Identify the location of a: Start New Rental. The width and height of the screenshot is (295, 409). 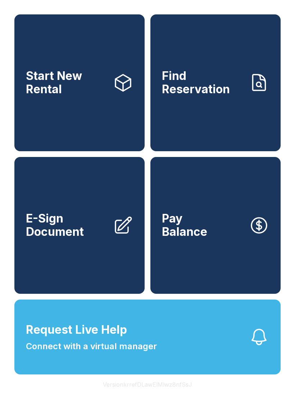
(80, 83).